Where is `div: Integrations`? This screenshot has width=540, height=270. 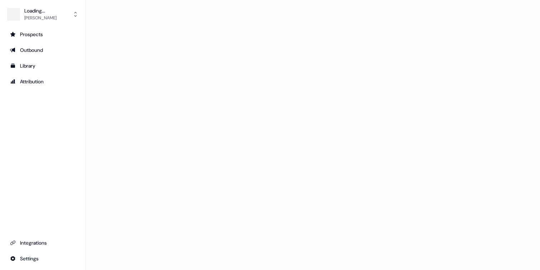
div: Integrations is located at coordinates (43, 243).